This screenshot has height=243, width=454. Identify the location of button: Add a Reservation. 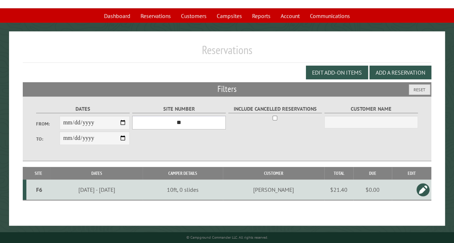
(400, 73).